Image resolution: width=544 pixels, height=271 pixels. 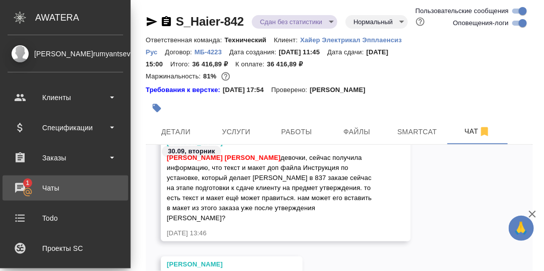 I want to click on span: девочки, сейчас получила информацию, что текст и макет доп файла Инструкция по установке, который..., so click(x=270, y=187).